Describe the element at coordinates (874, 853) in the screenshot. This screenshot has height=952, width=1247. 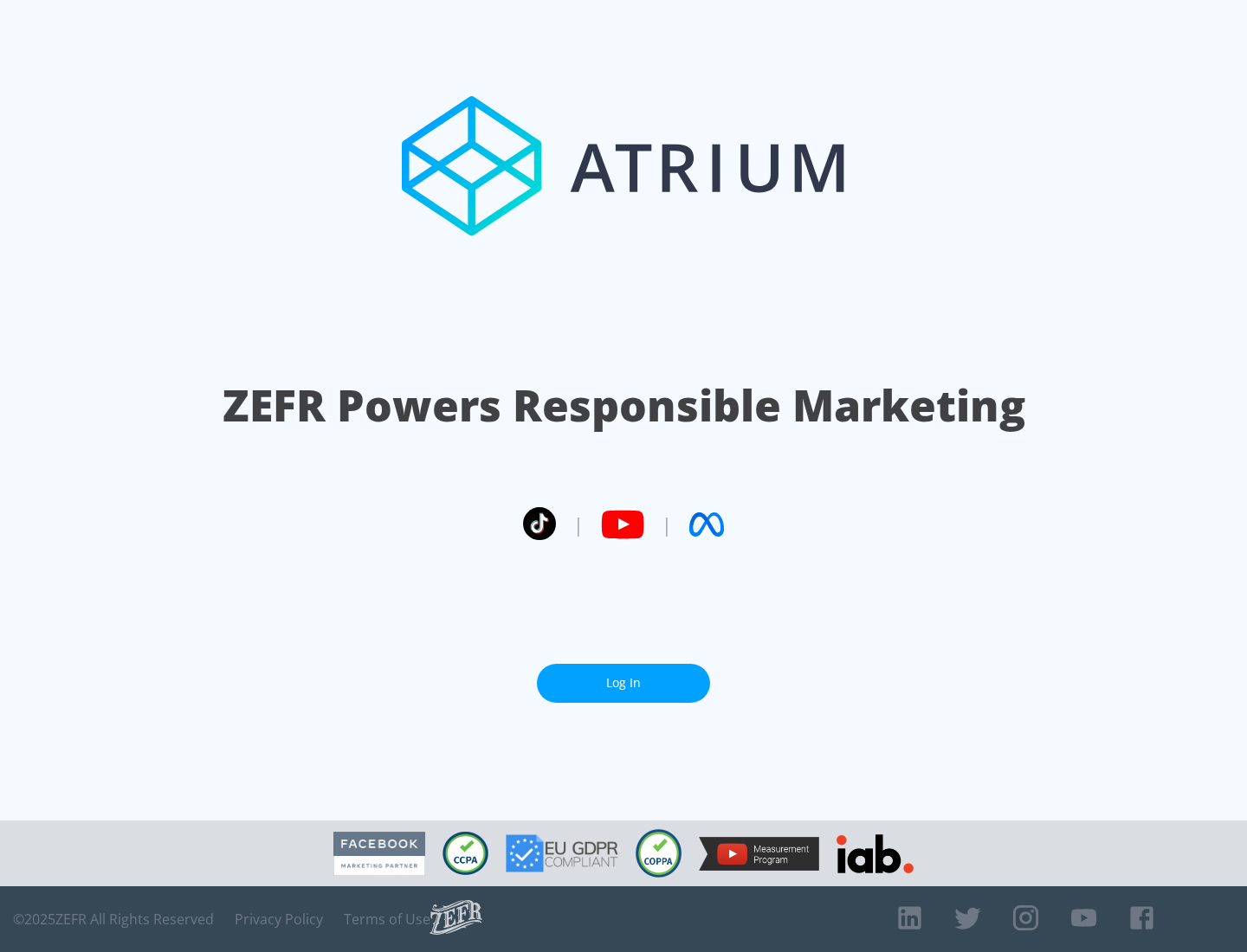
I see `img: IAB` at that location.